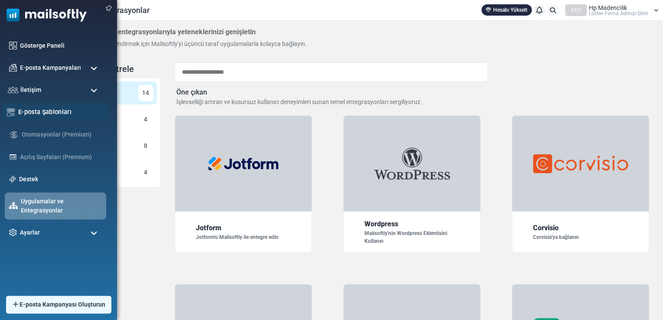 The width and height of the screenshot is (663, 320). I want to click on a: Destek, so click(60, 179).